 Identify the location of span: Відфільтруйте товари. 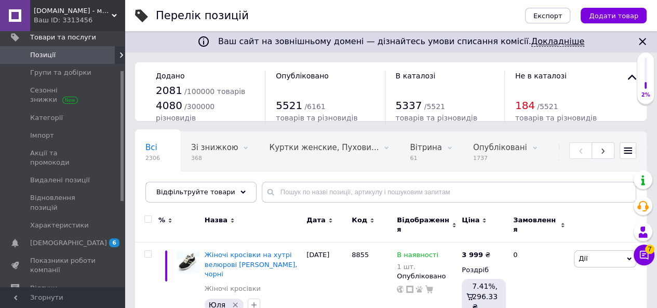
(196, 192).